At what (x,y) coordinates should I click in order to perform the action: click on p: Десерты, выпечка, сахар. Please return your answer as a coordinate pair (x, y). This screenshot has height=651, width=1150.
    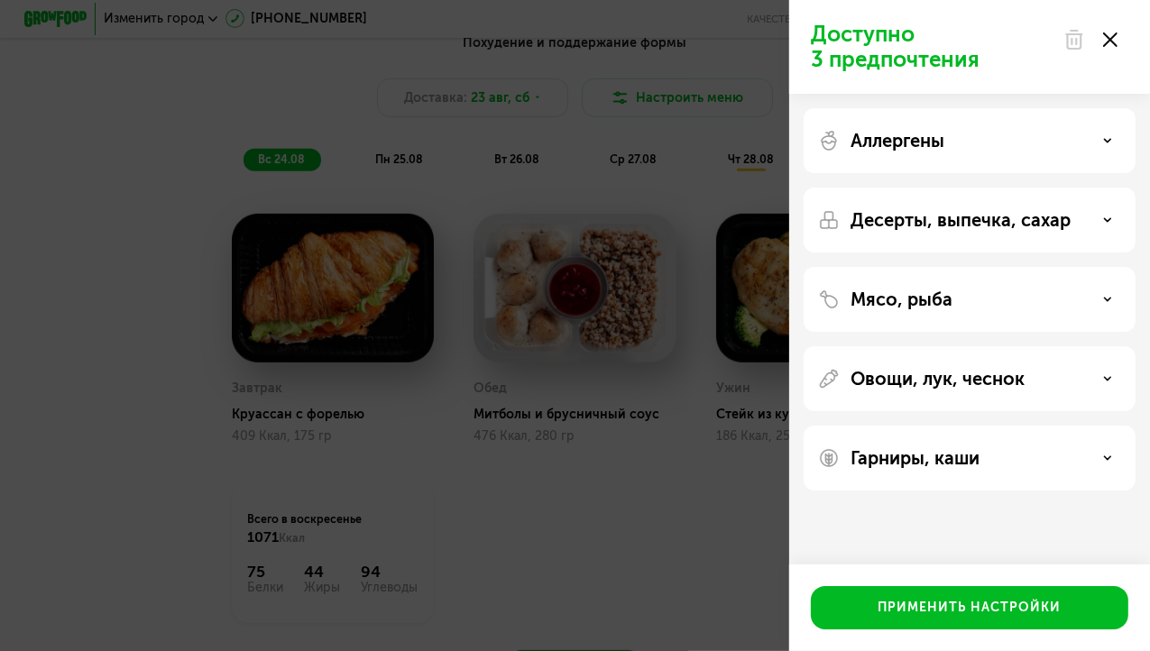
    Looking at the image, I should click on (960, 220).